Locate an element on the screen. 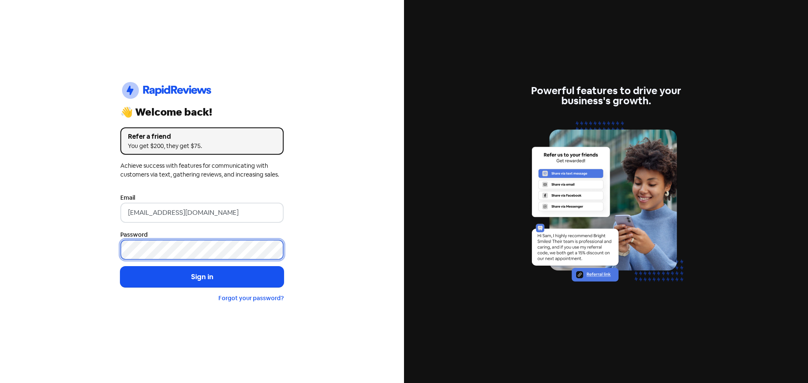 This screenshot has height=383, width=808. div: You get $200, they get $75. is located at coordinates (202, 146).